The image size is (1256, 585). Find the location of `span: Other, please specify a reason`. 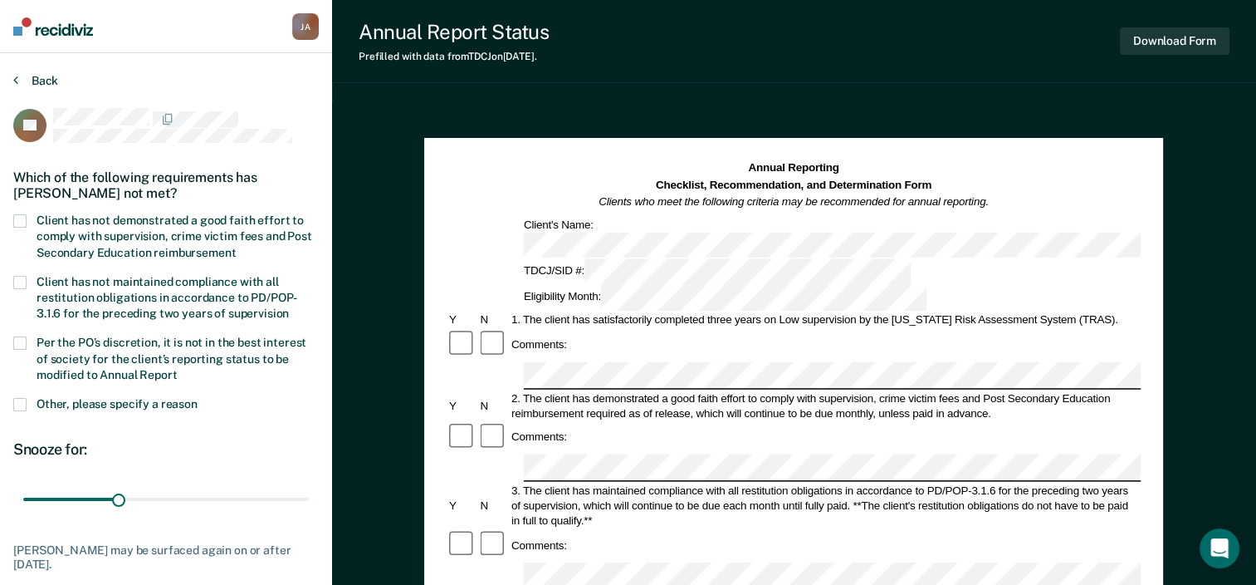

span: Other, please specify a reason is located at coordinates (117, 404).